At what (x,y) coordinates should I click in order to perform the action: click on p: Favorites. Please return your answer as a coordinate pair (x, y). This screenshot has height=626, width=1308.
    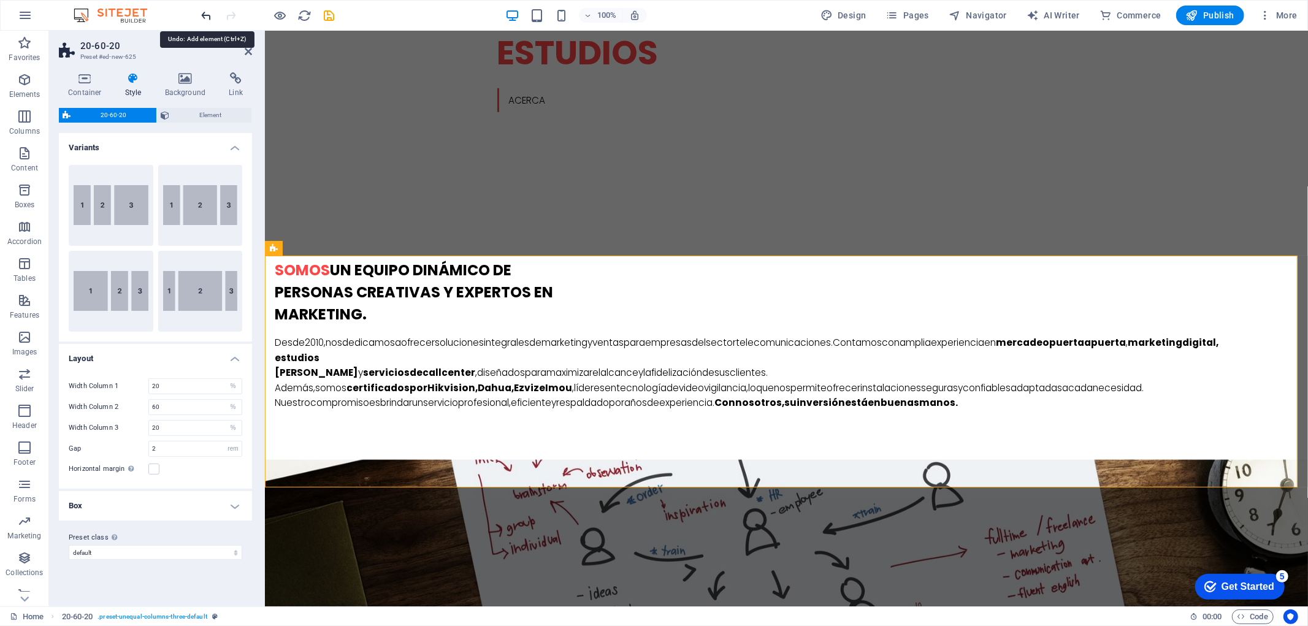
    Looking at the image, I should click on (24, 58).